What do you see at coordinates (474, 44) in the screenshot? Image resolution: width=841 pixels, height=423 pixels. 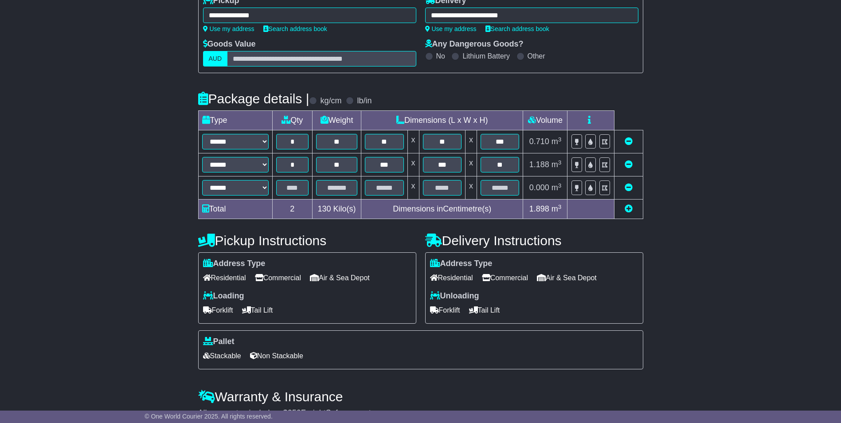 I see `label: Any Dangerous Goods?` at bounding box center [474, 44].